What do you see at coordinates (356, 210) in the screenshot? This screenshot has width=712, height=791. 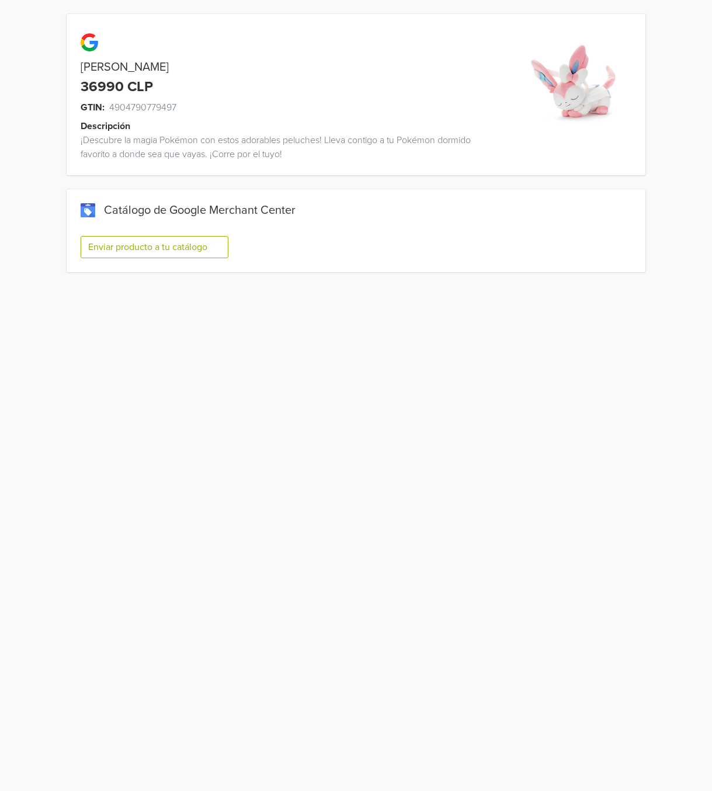 I see `div: Catálogo de Google Merchant Center` at bounding box center [356, 210].